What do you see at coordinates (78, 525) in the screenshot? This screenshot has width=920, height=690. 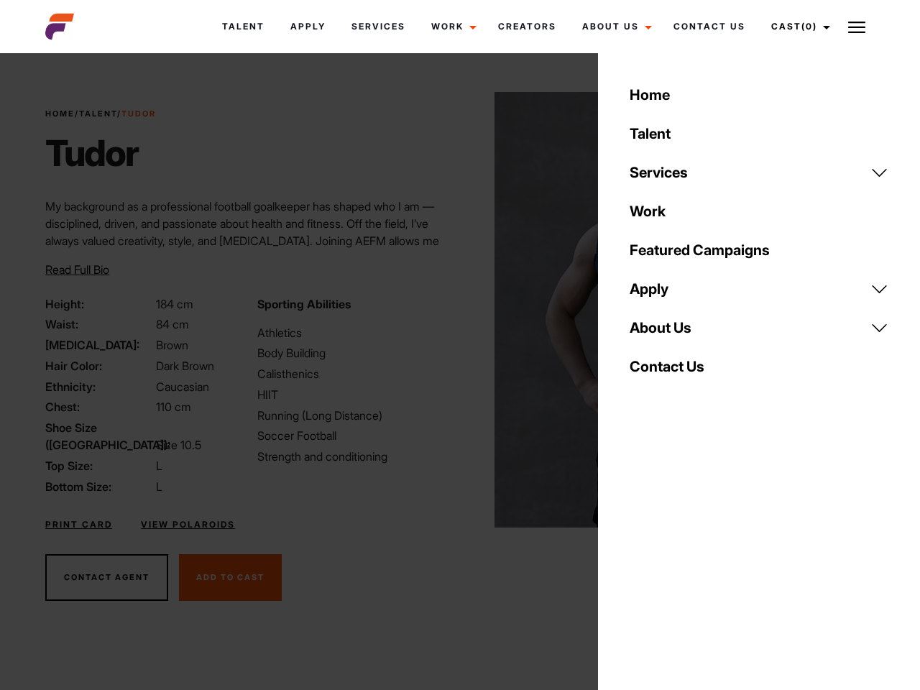 I see `a: Print Card` at bounding box center [78, 525].